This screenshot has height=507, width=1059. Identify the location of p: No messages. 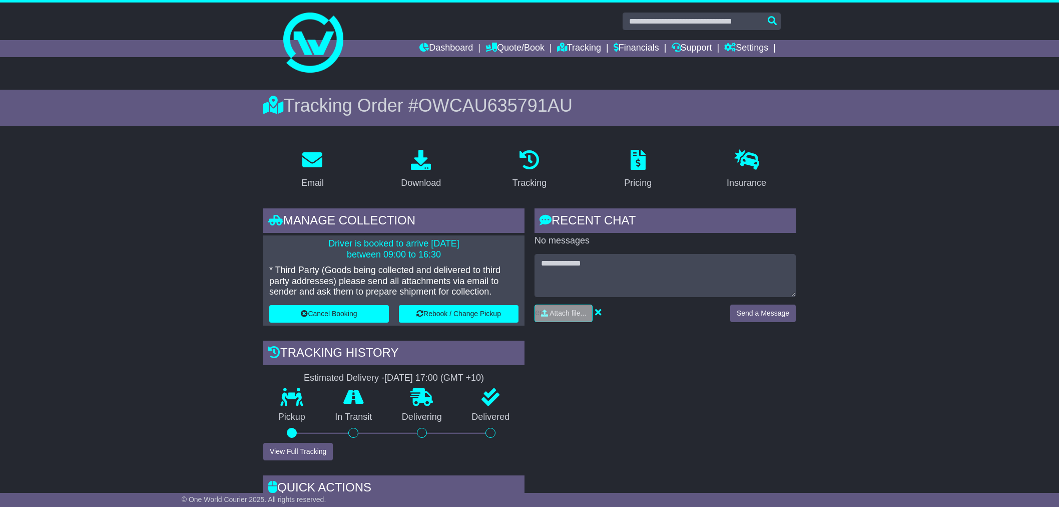
(665, 241).